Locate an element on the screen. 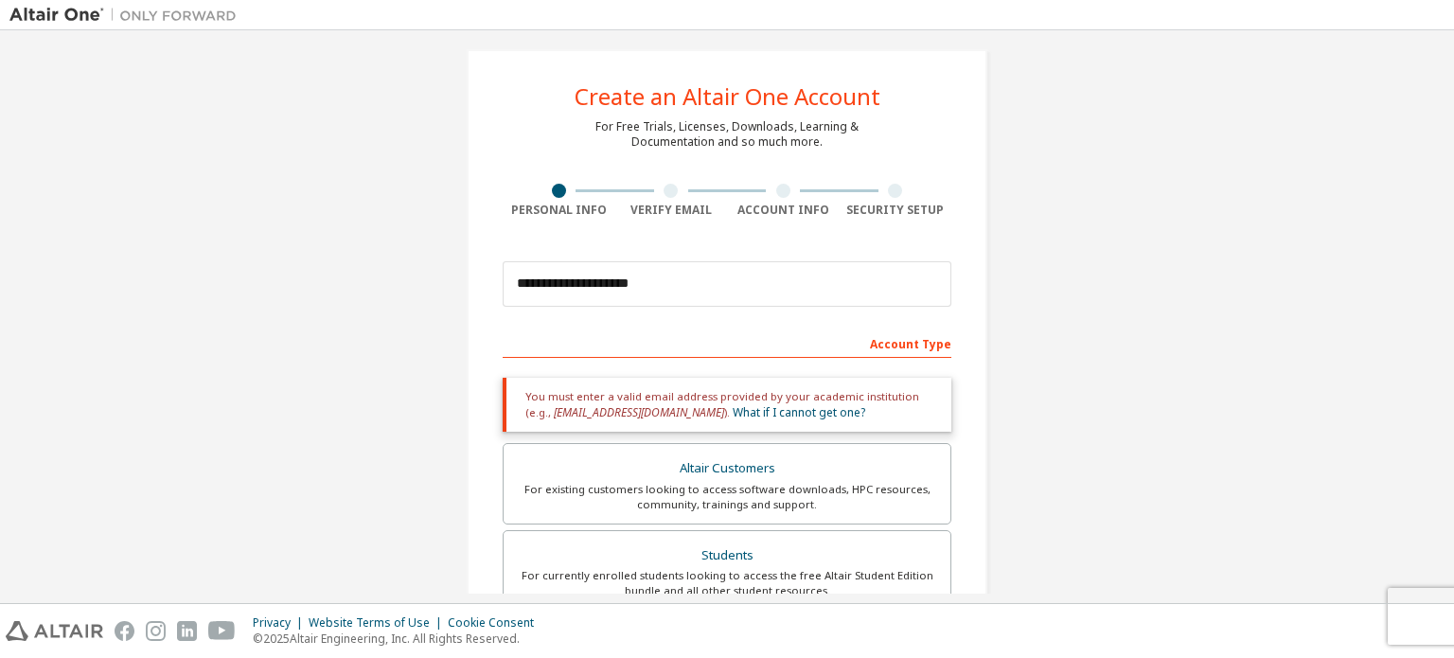 The width and height of the screenshot is (1454, 658). img: instagram.svg is located at coordinates (155, 630).